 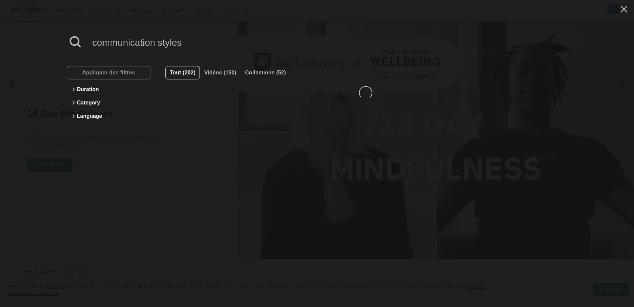 I want to click on span: Collections (52), so click(x=265, y=73).